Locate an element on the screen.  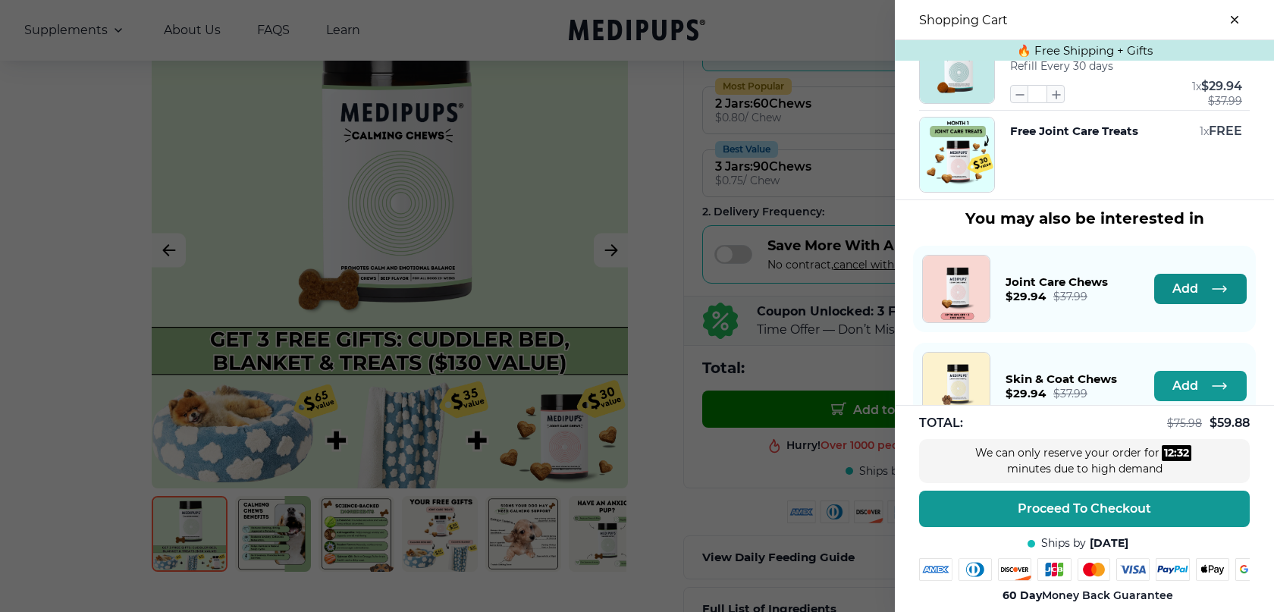
img: apple is located at coordinates (1212, 569).